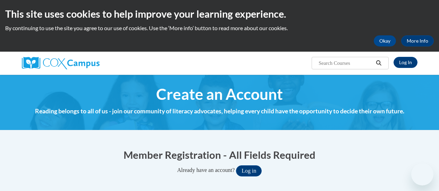  Describe the element at coordinates (219, 28) in the screenshot. I see `p: By continuing to use the site you agree to our use of cookies. Use the ‘More info’ button to read...` at that location.